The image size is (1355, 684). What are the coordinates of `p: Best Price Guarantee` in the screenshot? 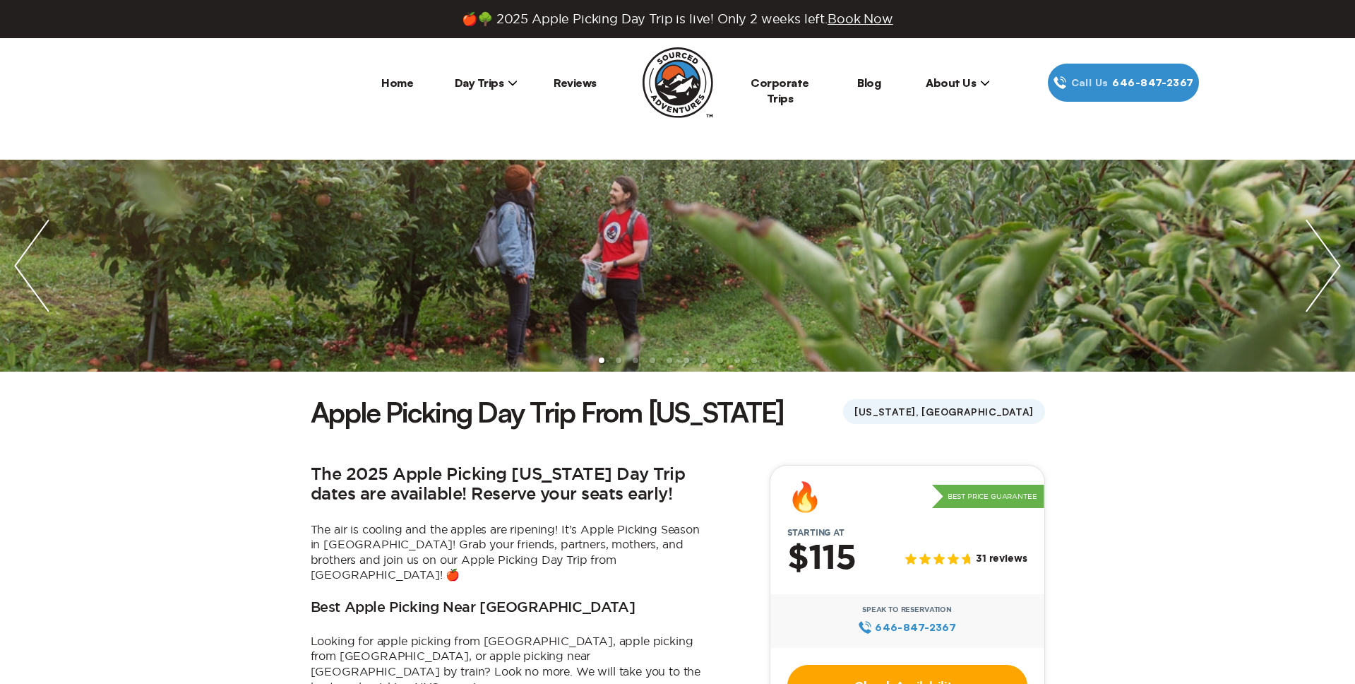 It's located at (988, 497).